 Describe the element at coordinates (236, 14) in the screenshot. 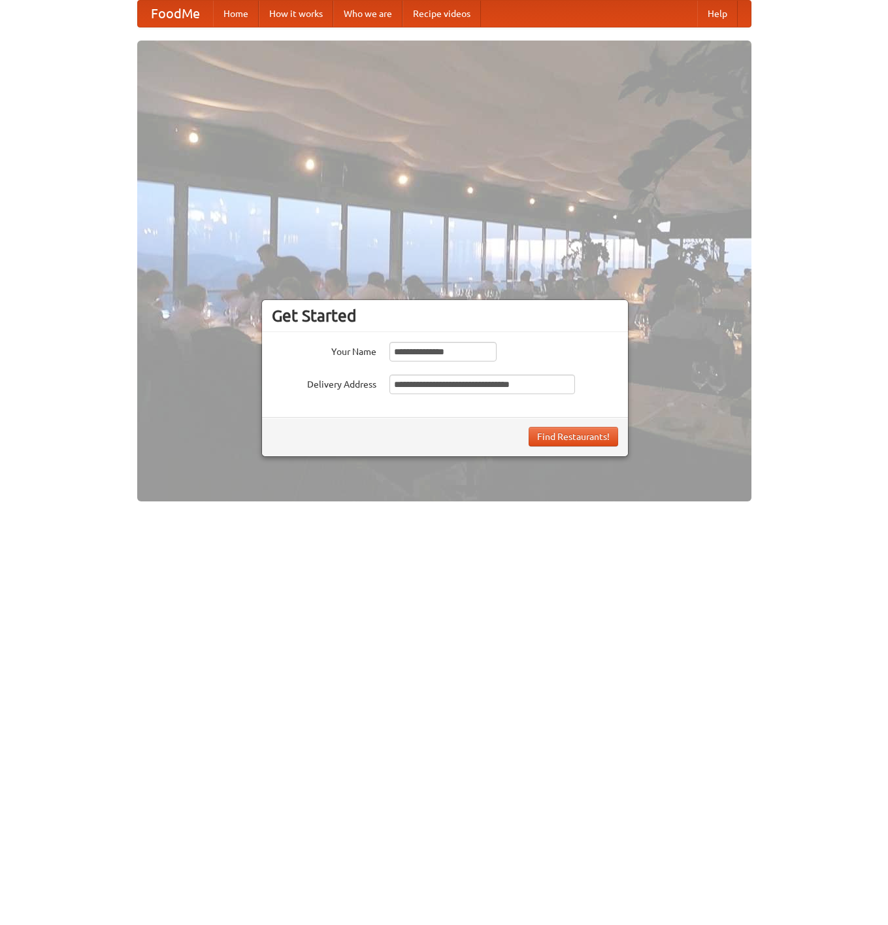

I see `a: Home` at that location.